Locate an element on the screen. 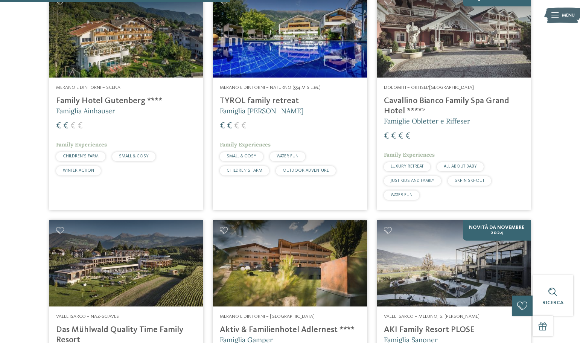 This screenshot has height=343, width=580. span: WINTER ACTION is located at coordinates (78, 170).